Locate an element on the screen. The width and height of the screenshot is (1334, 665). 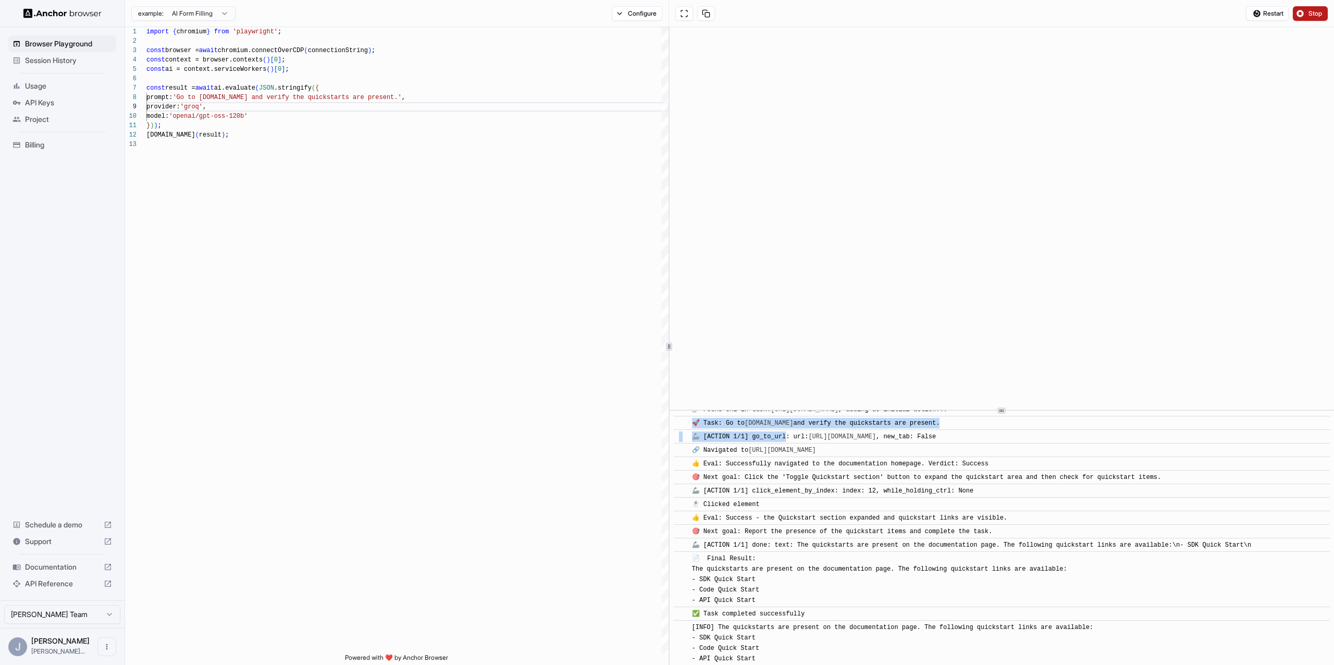
span: 🦾 [ACTION 1/1] click_element_by_index: index: 12, while_holding_ctrl: None is located at coordinates (833, 491).